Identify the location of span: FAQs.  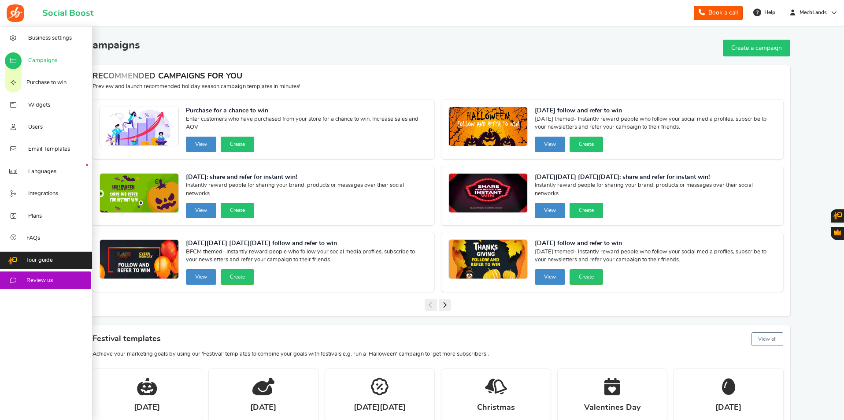
(33, 238).